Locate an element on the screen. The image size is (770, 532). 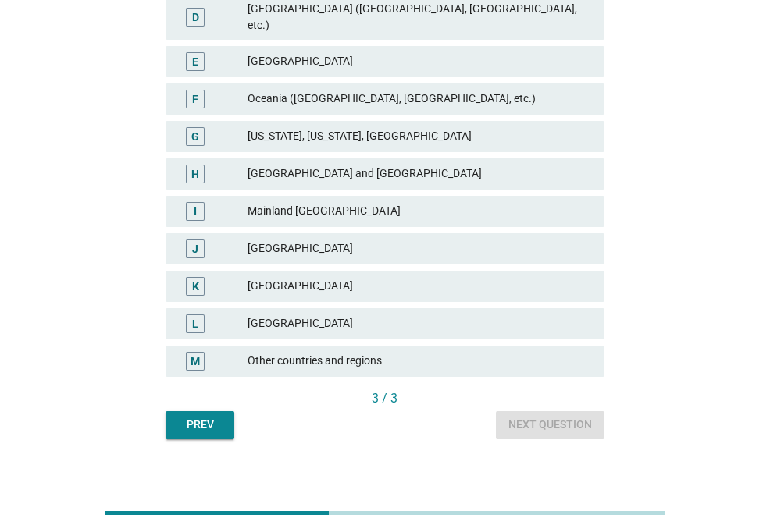
div: Prev is located at coordinates (200, 425).